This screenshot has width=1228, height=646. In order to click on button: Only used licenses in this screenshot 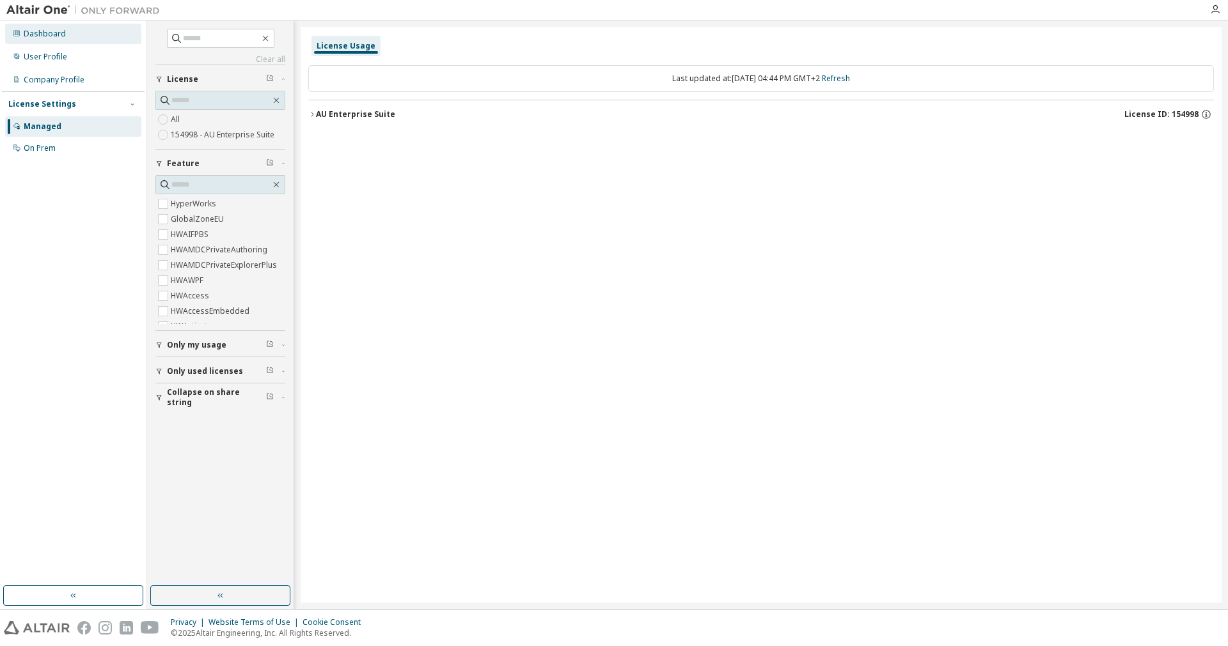, I will do `click(220, 372)`.